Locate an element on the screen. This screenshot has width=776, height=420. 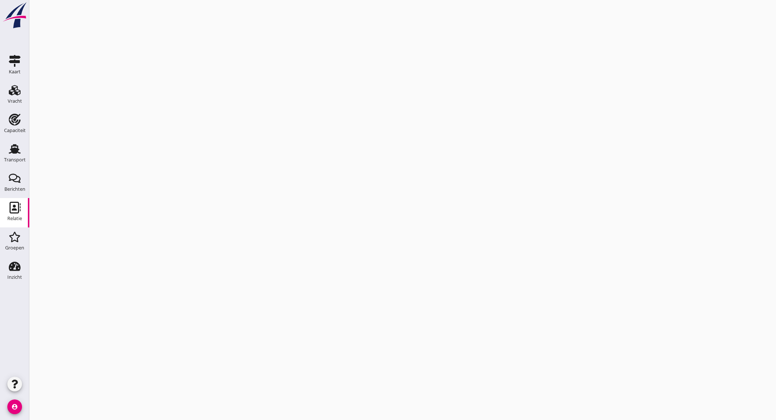
div: Capaciteit is located at coordinates (15, 130).